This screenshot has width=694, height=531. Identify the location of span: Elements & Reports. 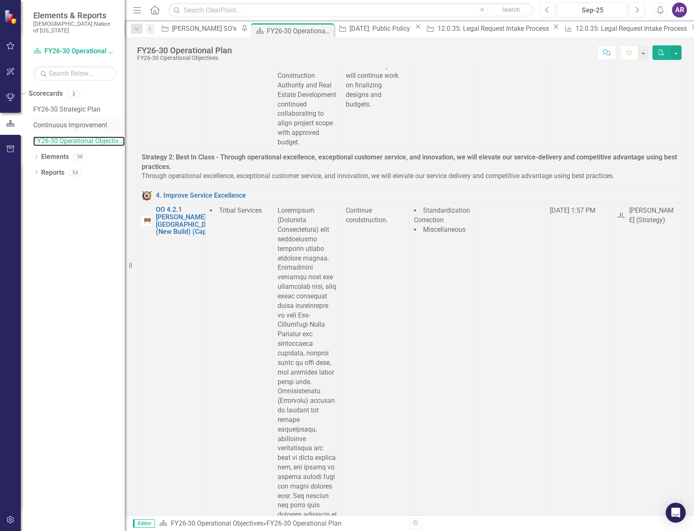
(75, 15).